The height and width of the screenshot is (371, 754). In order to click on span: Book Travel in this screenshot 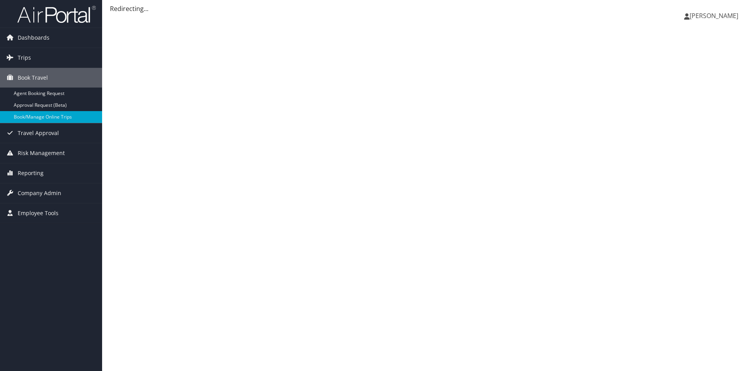, I will do `click(33, 78)`.